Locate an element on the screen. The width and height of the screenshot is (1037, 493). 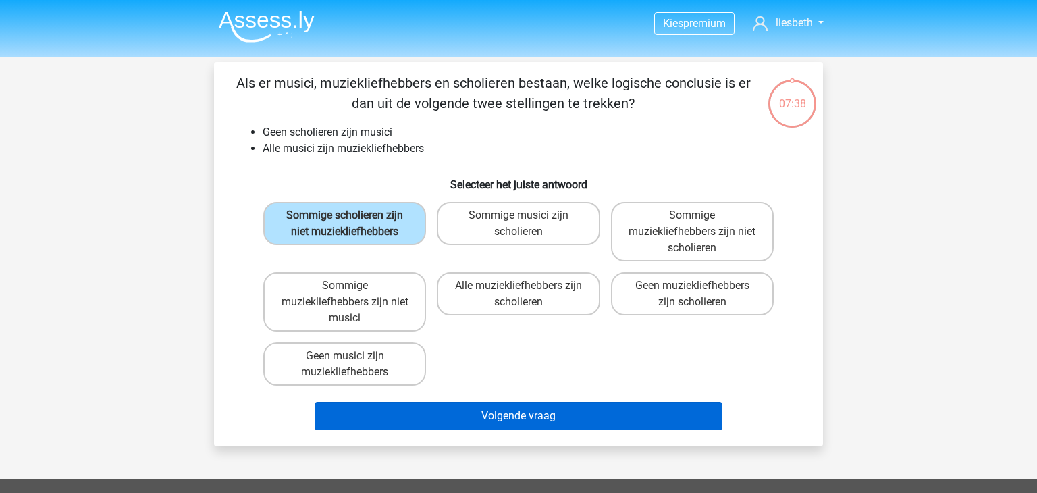
label: Sommige musici zijn scholieren is located at coordinates (518, 224).